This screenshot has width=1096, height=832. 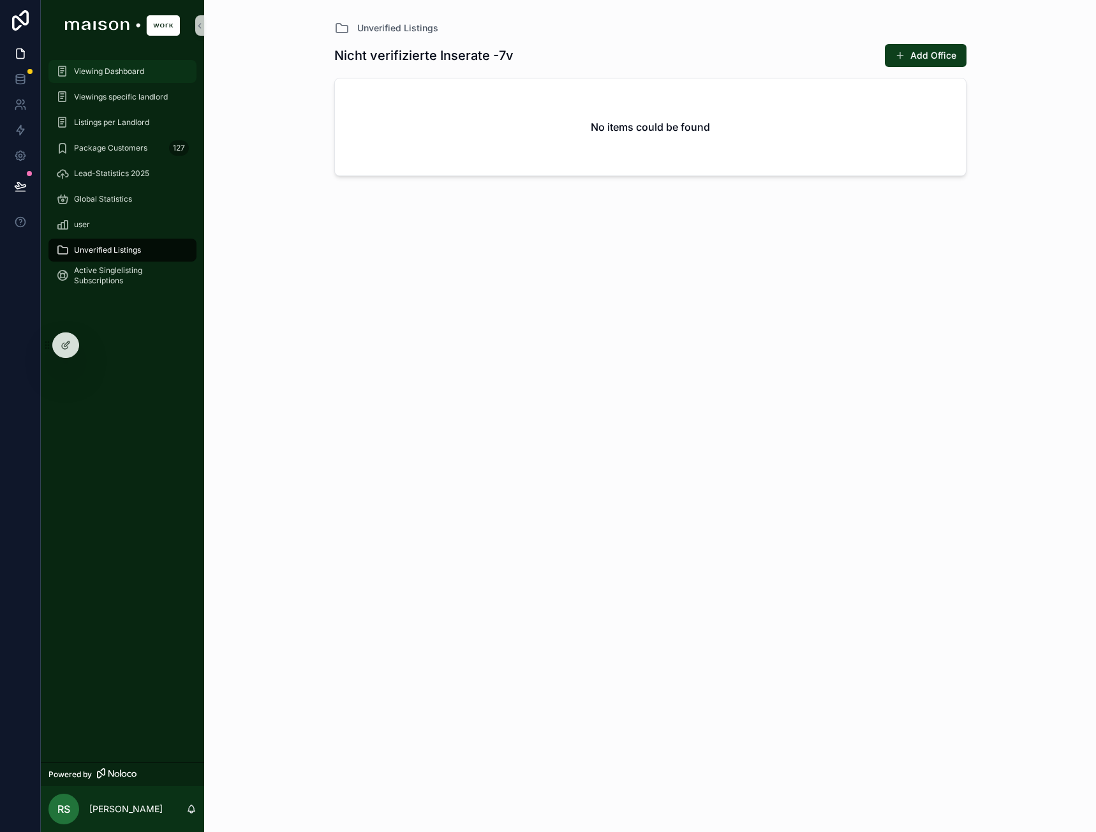 I want to click on a: user, so click(x=123, y=225).